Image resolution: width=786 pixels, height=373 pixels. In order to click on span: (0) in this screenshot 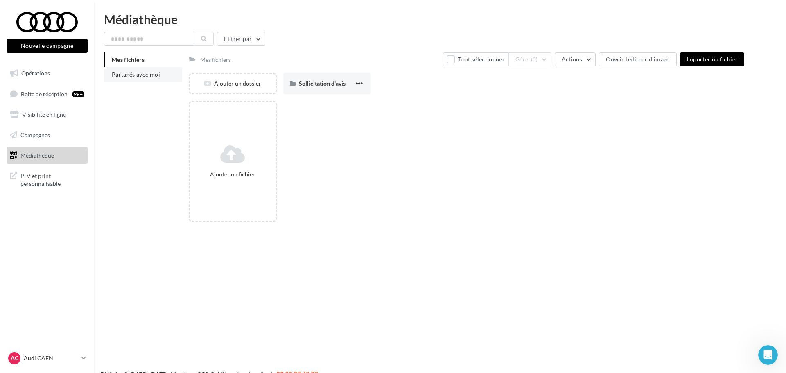, I will do `click(534, 59)`.